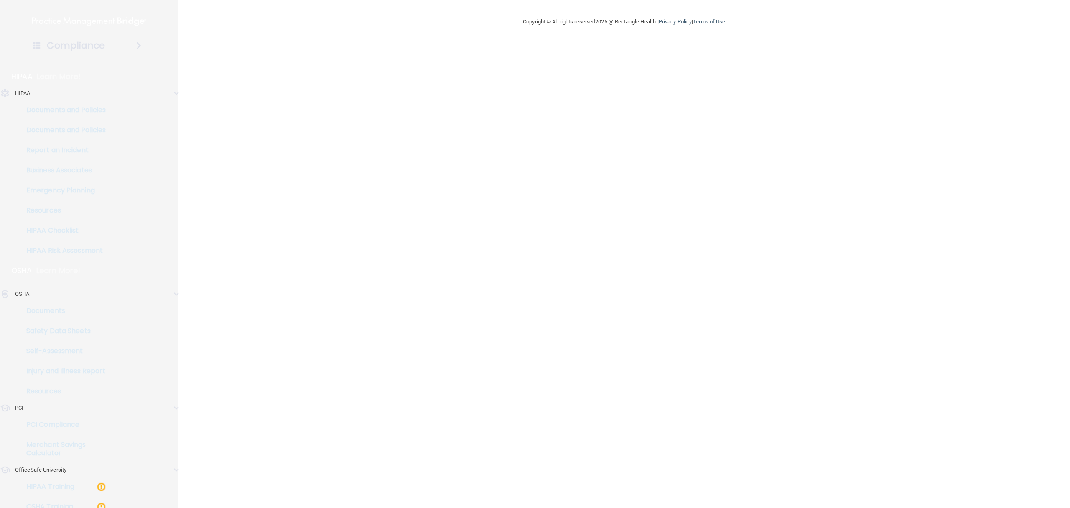 Image resolution: width=1070 pixels, height=508 pixels. I want to click on p: Business Associates, so click(62, 170).